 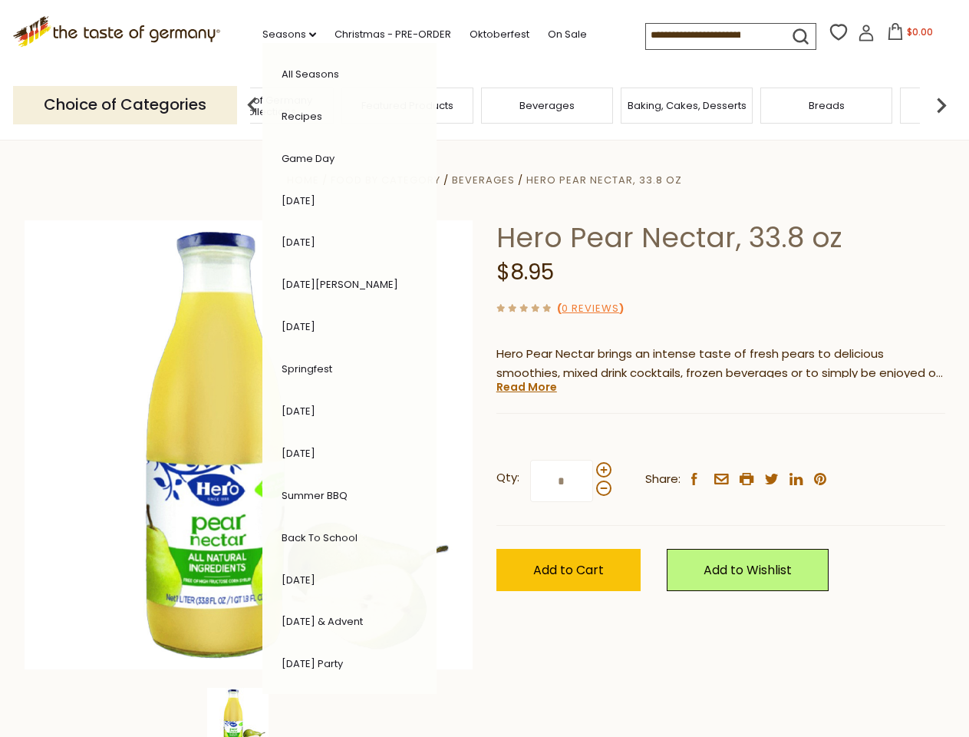 What do you see at coordinates (569, 569) in the screenshot?
I see `button: Add to Cart` at bounding box center [569, 569].